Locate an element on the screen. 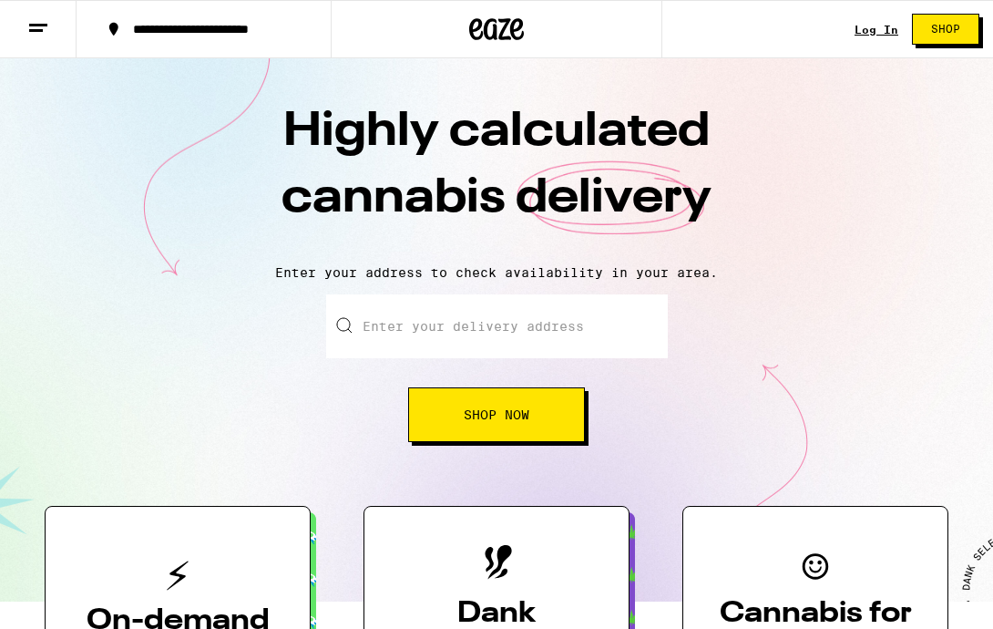  button: Shop Now is located at coordinates (496, 414).